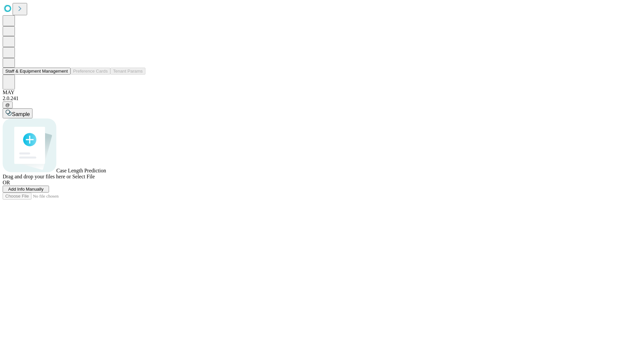 This screenshot has height=358, width=636. What do you see at coordinates (128, 71) in the screenshot?
I see `button: Tenant Params` at bounding box center [128, 71].